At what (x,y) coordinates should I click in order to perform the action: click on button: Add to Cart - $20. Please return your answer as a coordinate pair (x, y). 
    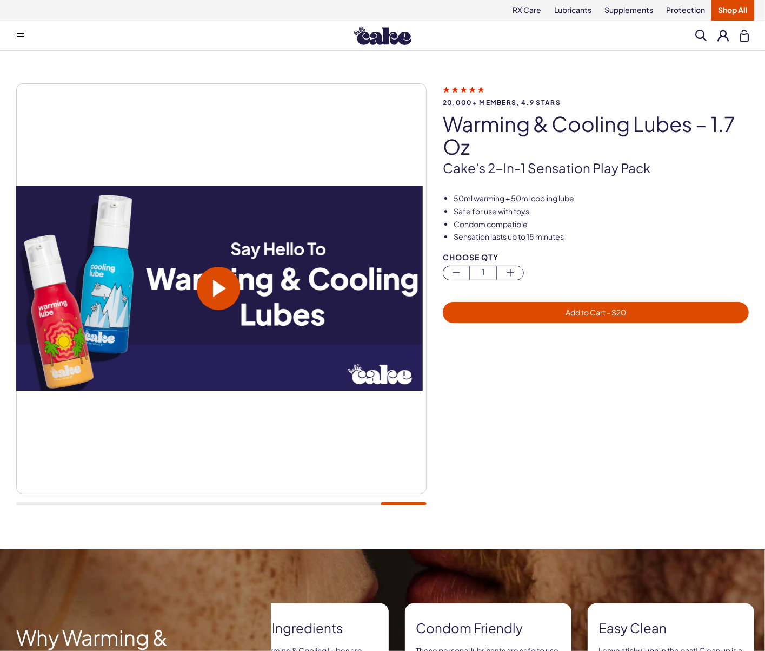
    Looking at the image, I should click on (596, 312).